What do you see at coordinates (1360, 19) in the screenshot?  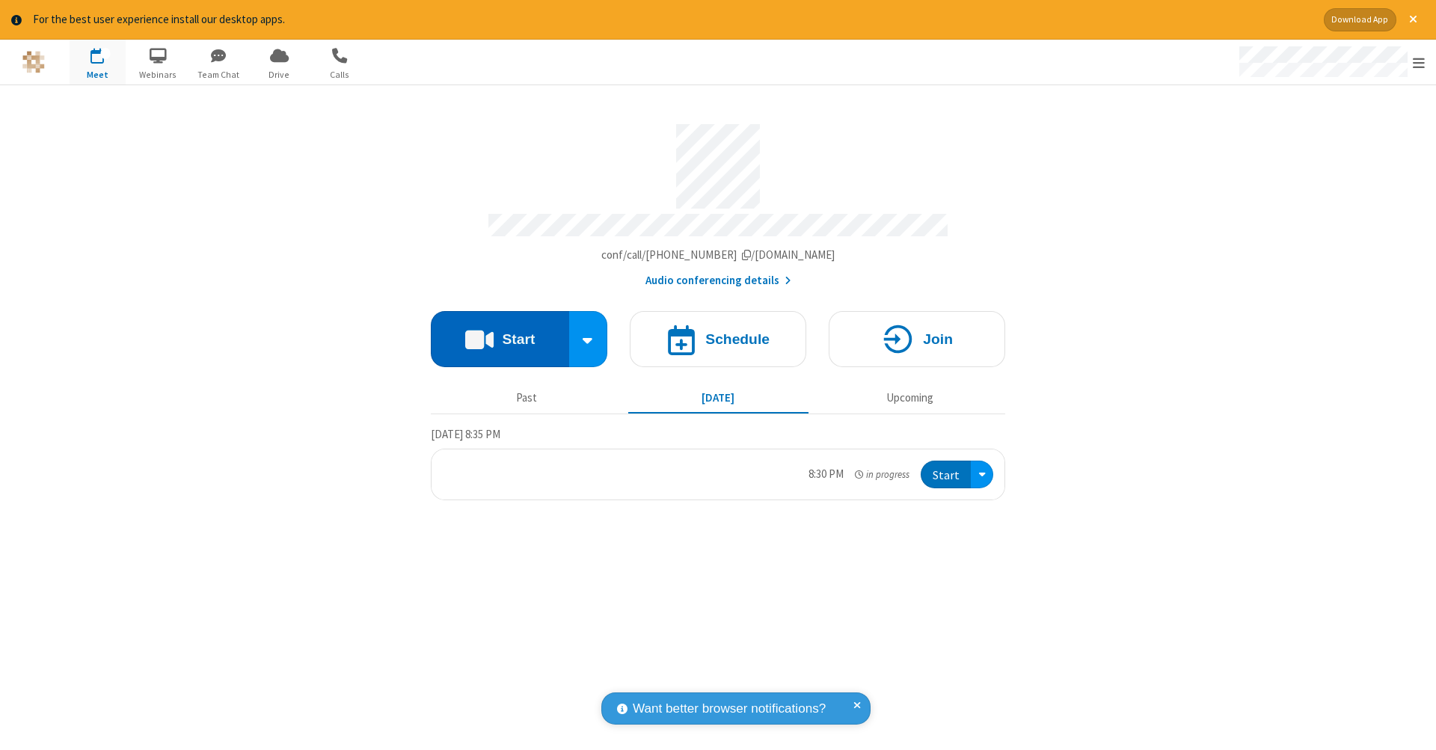 I see `button: Download App` at bounding box center [1360, 19].